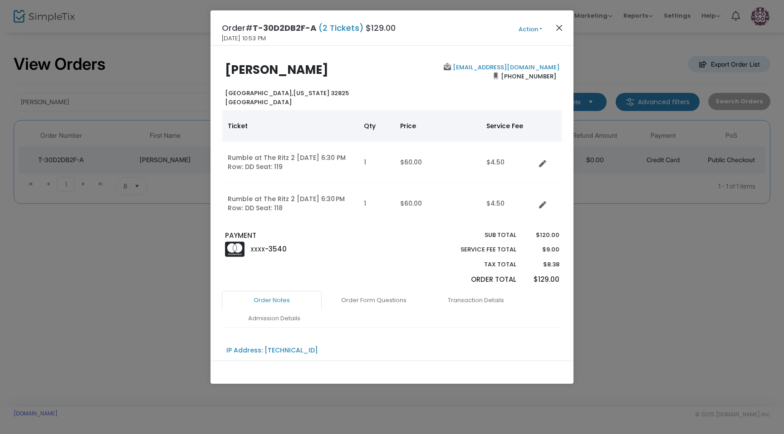 The image size is (784, 434). What do you see at coordinates (392, 167) in the screenshot?
I see `div: Data table` at bounding box center [392, 167].